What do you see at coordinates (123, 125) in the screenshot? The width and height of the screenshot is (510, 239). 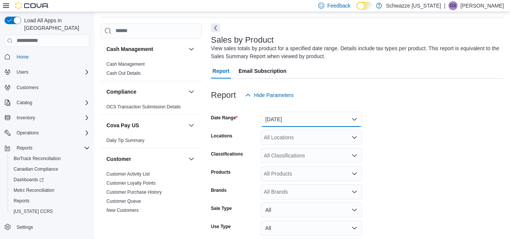 I see `h3: Cova Pay US` at bounding box center [123, 125].